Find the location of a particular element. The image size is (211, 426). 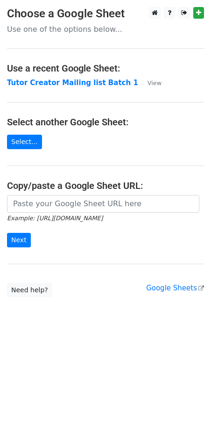

a: Tutor Creator Mailing list Batch 1 is located at coordinates (72, 83).